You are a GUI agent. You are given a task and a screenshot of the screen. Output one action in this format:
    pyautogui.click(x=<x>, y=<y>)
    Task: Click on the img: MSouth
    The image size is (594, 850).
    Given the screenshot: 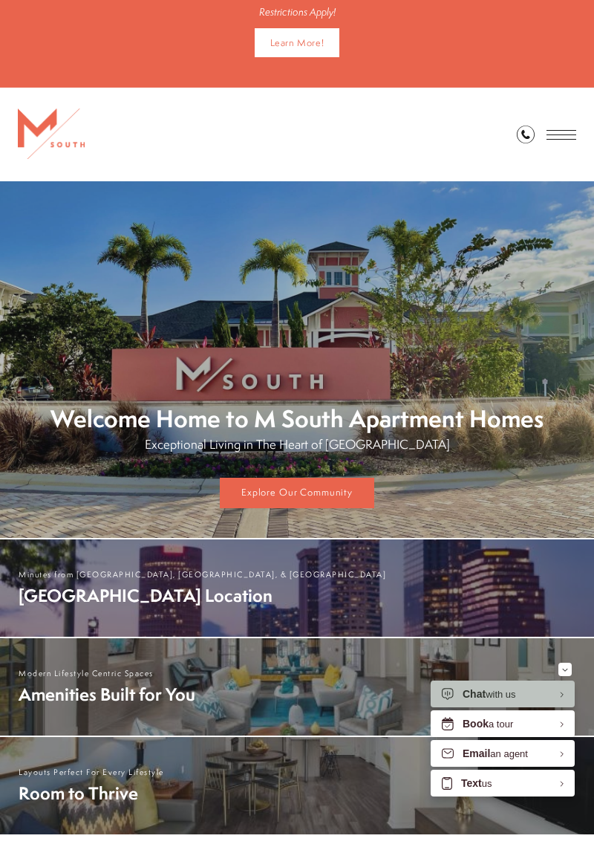 What is the action you would take?
    pyautogui.click(x=51, y=133)
    